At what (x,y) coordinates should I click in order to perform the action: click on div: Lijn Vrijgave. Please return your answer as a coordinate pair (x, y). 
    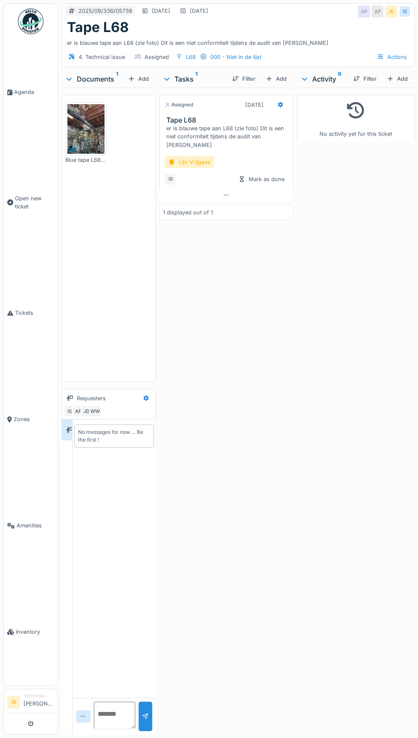
    Looking at the image, I should click on (190, 162).